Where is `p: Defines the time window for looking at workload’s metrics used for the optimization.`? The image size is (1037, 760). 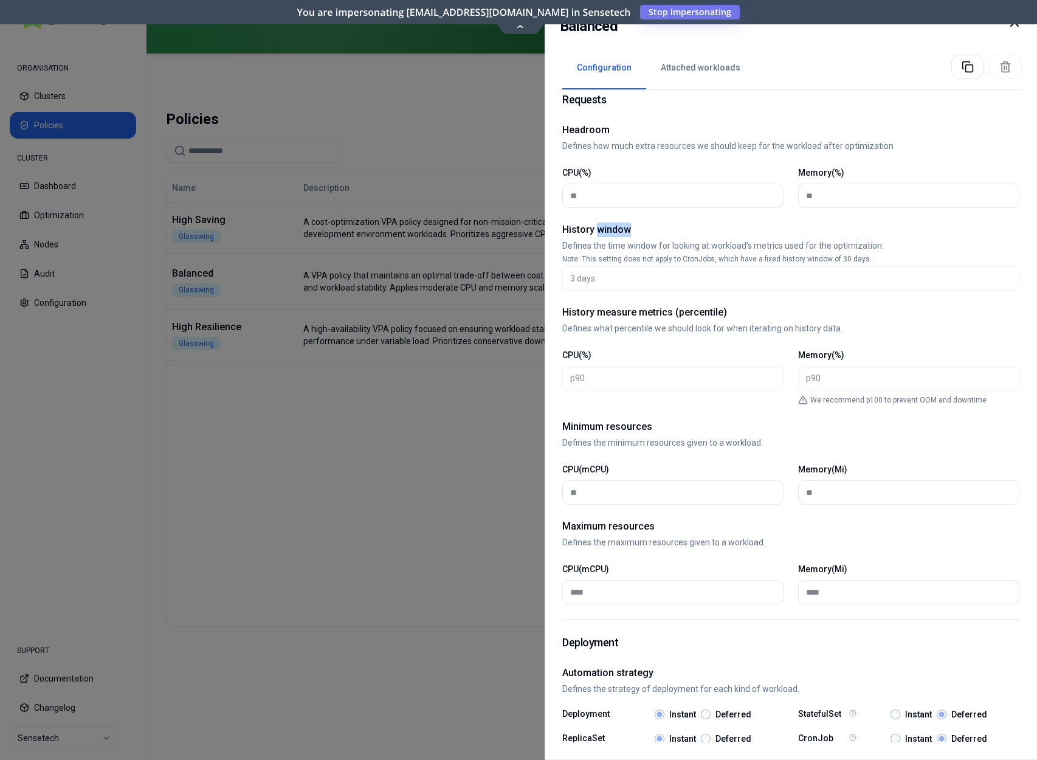 p: Defines the time window for looking at workload’s metrics used for the optimization. is located at coordinates (791, 246).